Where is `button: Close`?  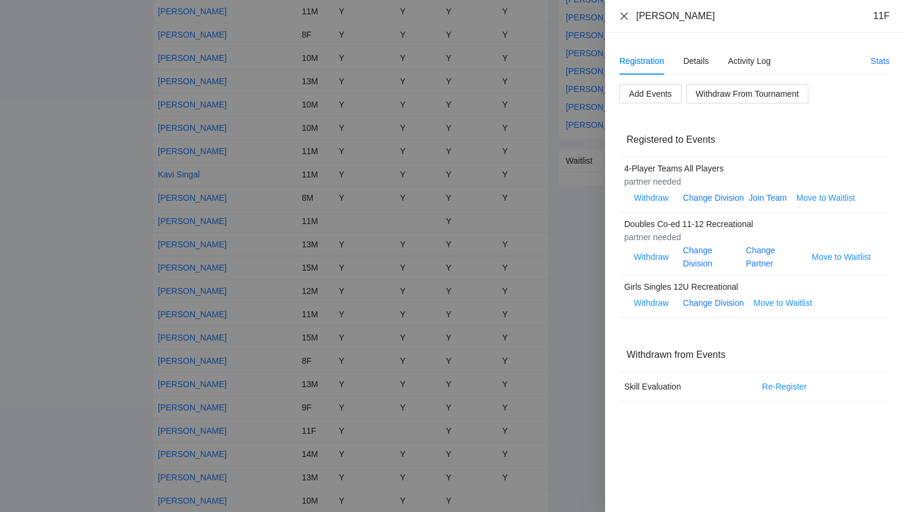 button: Close is located at coordinates (624, 16).